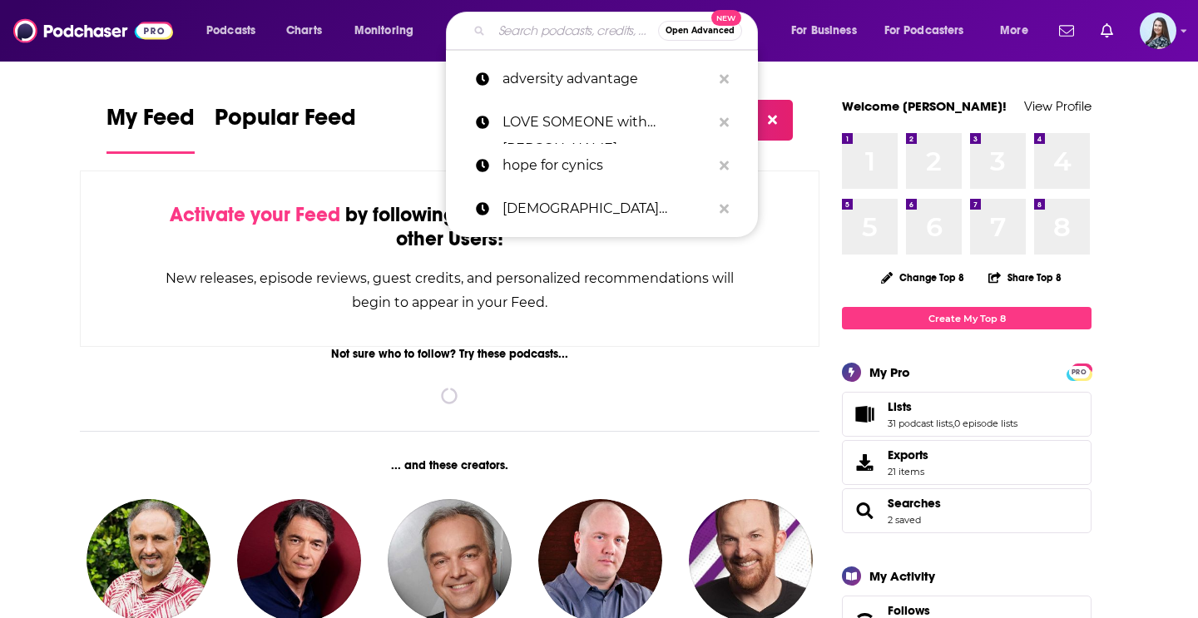 Image resolution: width=1198 pixels, height=618 pixels. I want to click on p: adversity advantage, so click(607, 79).